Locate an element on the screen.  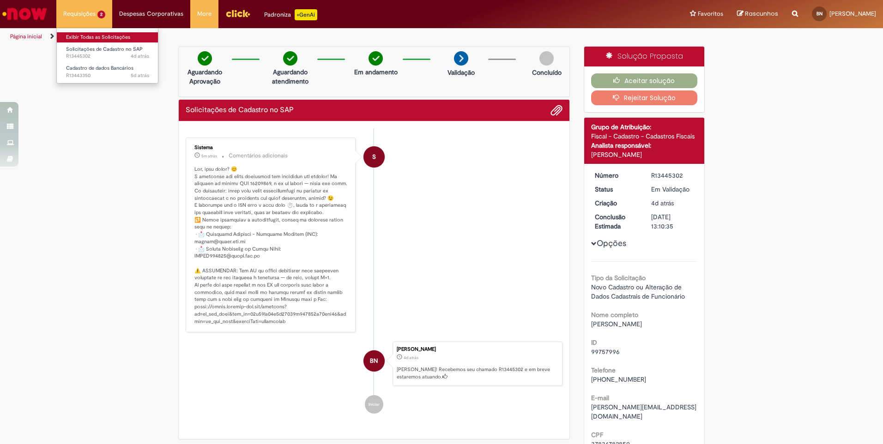
b: Tipo da Solicitação is located at coordinates (618, 278).